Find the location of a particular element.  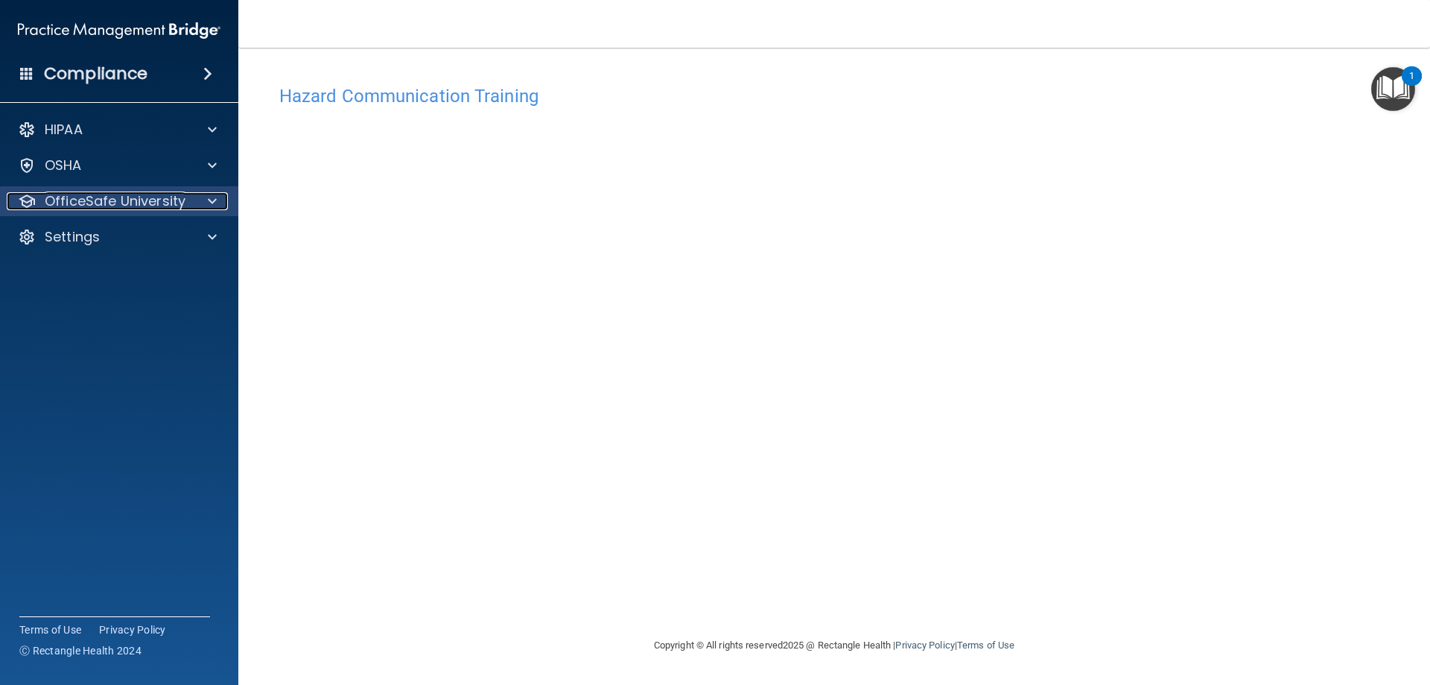

p: OSHA is located at coordinates (63, 165).